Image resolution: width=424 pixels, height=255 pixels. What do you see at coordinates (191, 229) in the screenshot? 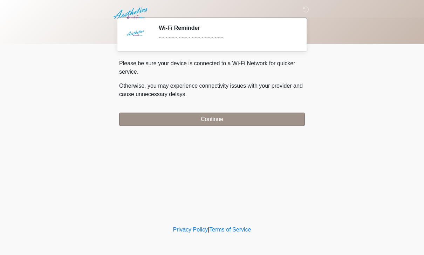
I see `a: Privacy Policy` at bounding box center [191, 229].